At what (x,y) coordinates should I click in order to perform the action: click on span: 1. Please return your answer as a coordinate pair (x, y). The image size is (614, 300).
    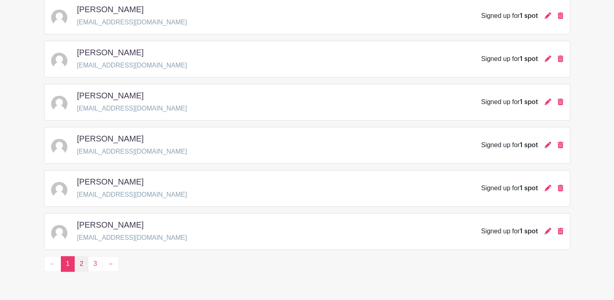
    Looking at the image, I should click on (68, 263).